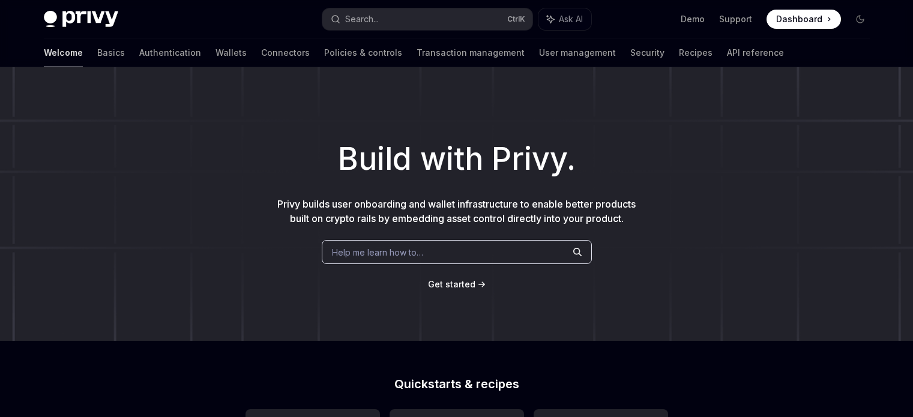  I want to click on a: Dashboard, so click(804, 19).